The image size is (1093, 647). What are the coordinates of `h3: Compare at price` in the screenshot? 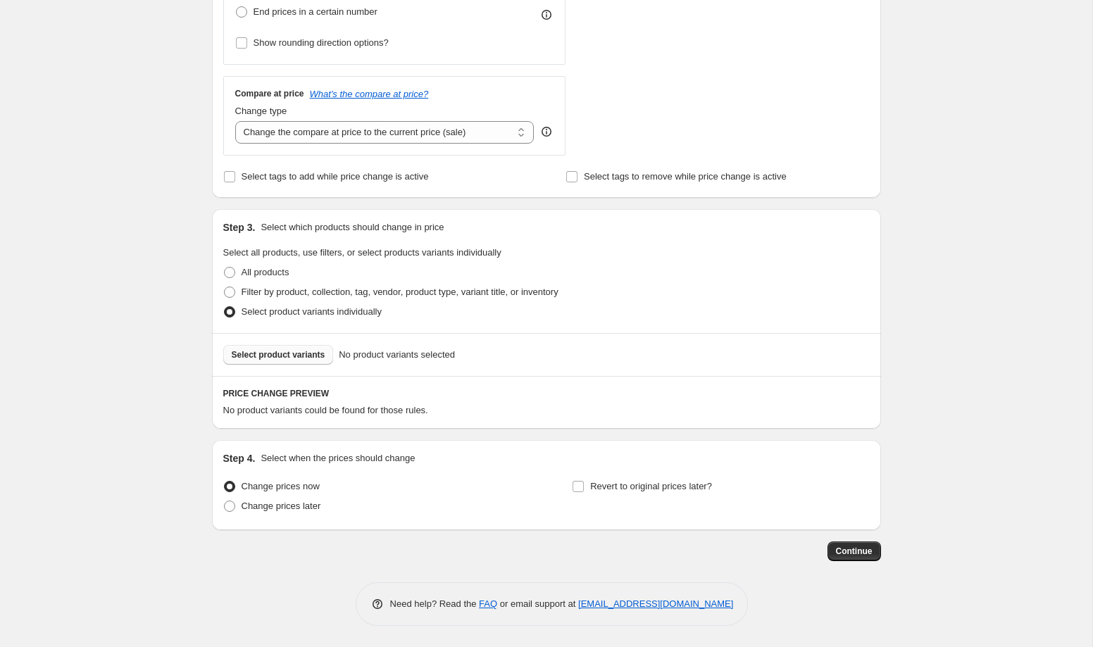 It's located at (270, 94).